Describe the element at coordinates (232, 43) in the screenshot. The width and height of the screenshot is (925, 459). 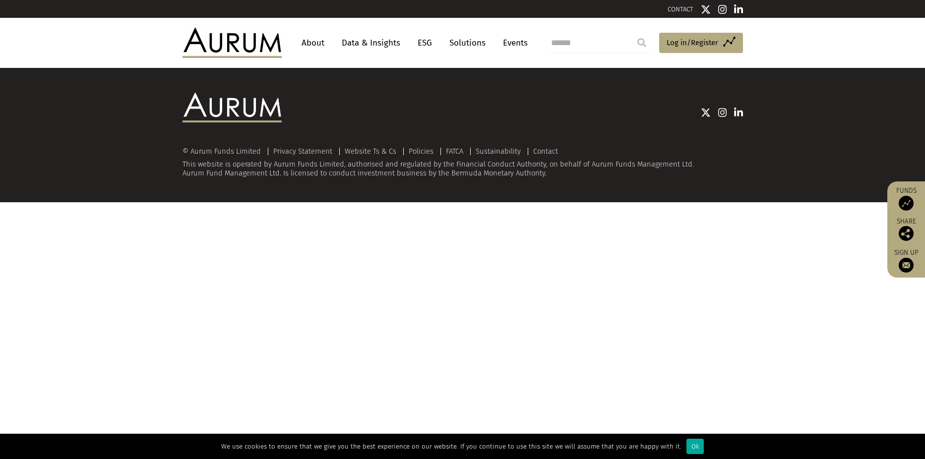
I see `img: Aurum` at that location.